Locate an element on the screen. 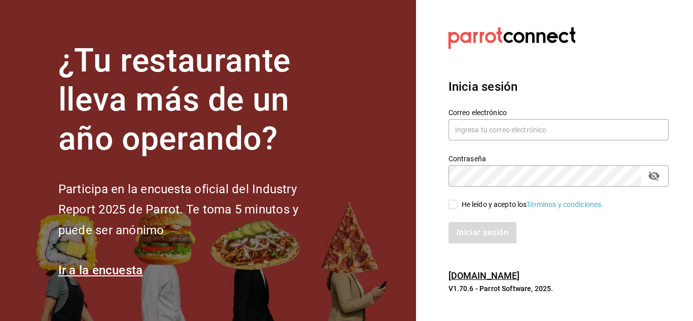 The width and height of the screenshot is (693, 321). div: He leído y acepto los is located at coordinates (532, 204).